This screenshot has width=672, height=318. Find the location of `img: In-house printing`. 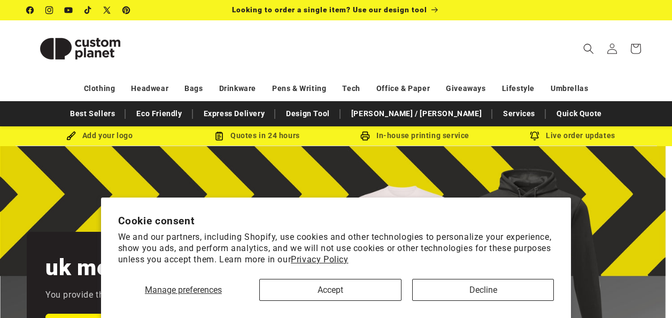

img: In-house printing is located at coordinates (365, 136).